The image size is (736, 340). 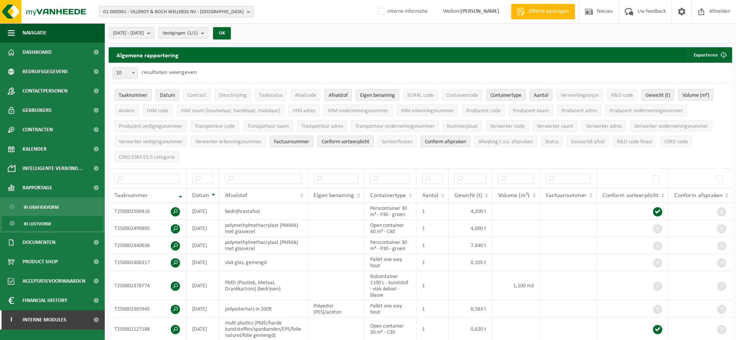 What do you see at coordinates (304, 111) in the screenshot?
I see `button: IHM adresIHM adres: Activate to sort` at bounding box center [304, 111].